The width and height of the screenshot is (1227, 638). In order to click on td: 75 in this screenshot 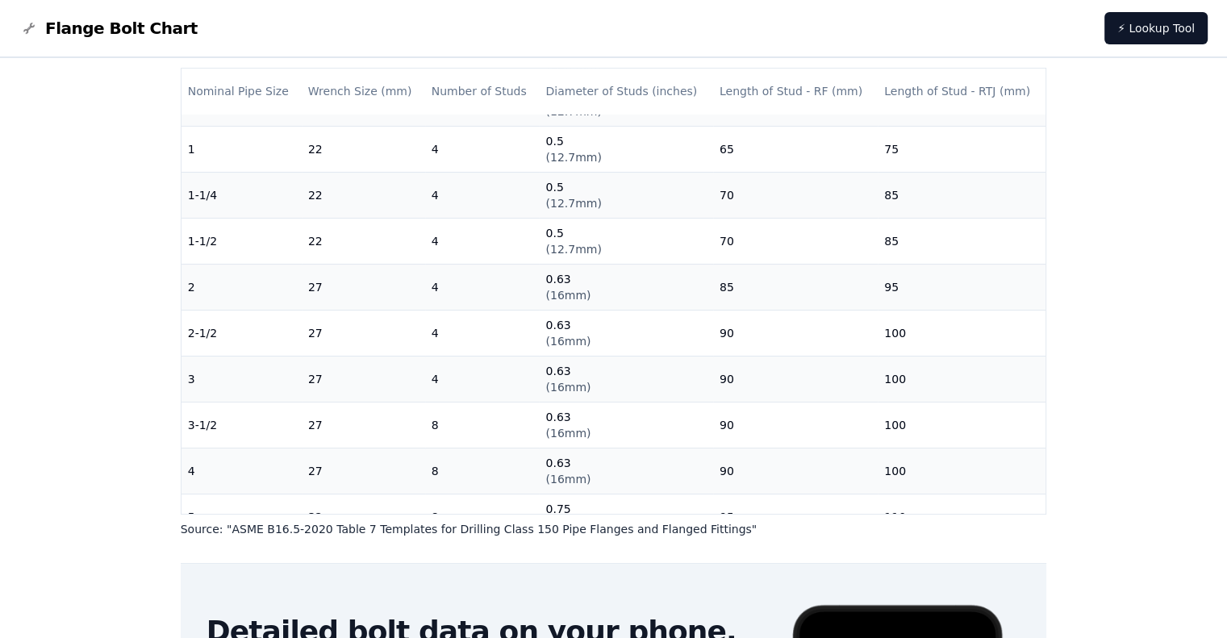, I will do `click(961, 148)`.